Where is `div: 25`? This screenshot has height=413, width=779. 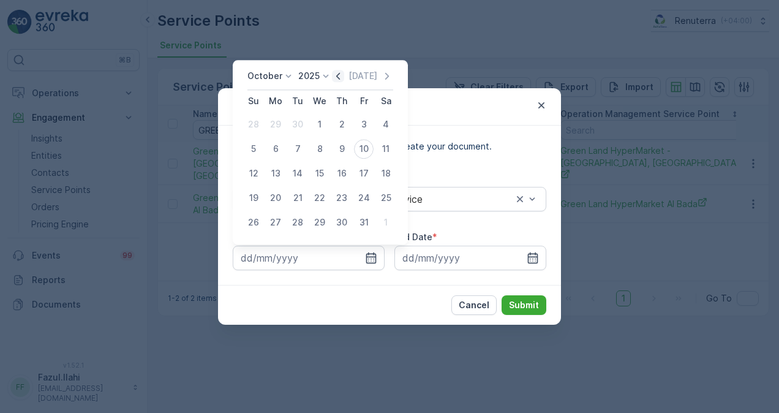 div: 25 is located at coordinates (386, 198).